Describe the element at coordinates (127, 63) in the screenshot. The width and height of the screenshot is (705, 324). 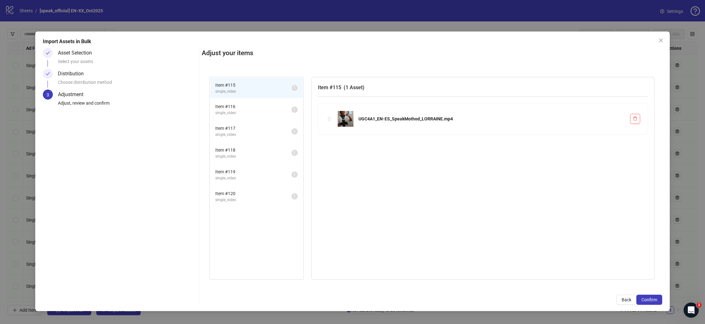
I see `div: Select your assets` at that location.